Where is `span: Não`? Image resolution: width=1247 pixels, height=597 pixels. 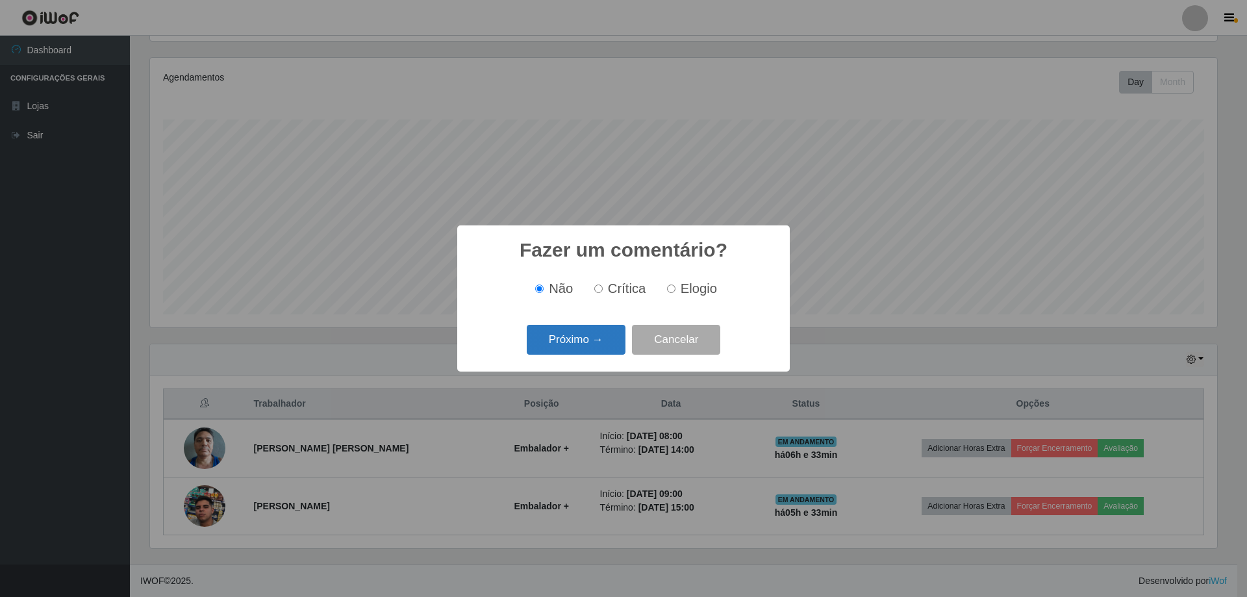 span: Não is located at coordinates (561, 288).